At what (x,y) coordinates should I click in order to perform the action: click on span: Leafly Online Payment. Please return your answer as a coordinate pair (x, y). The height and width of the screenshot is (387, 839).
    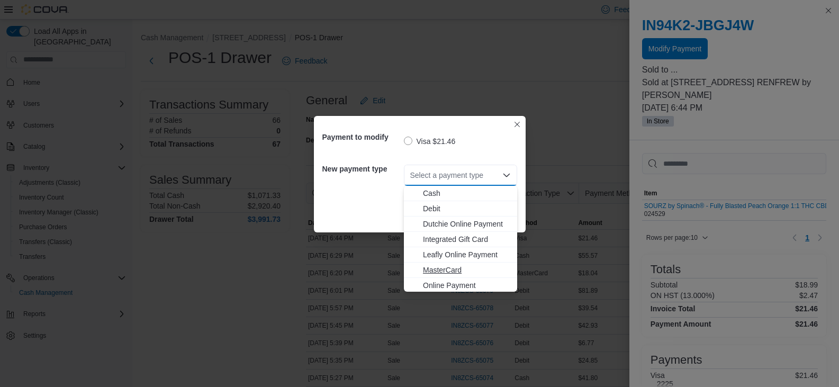
    Looking at the image, I should click on (467, 255).